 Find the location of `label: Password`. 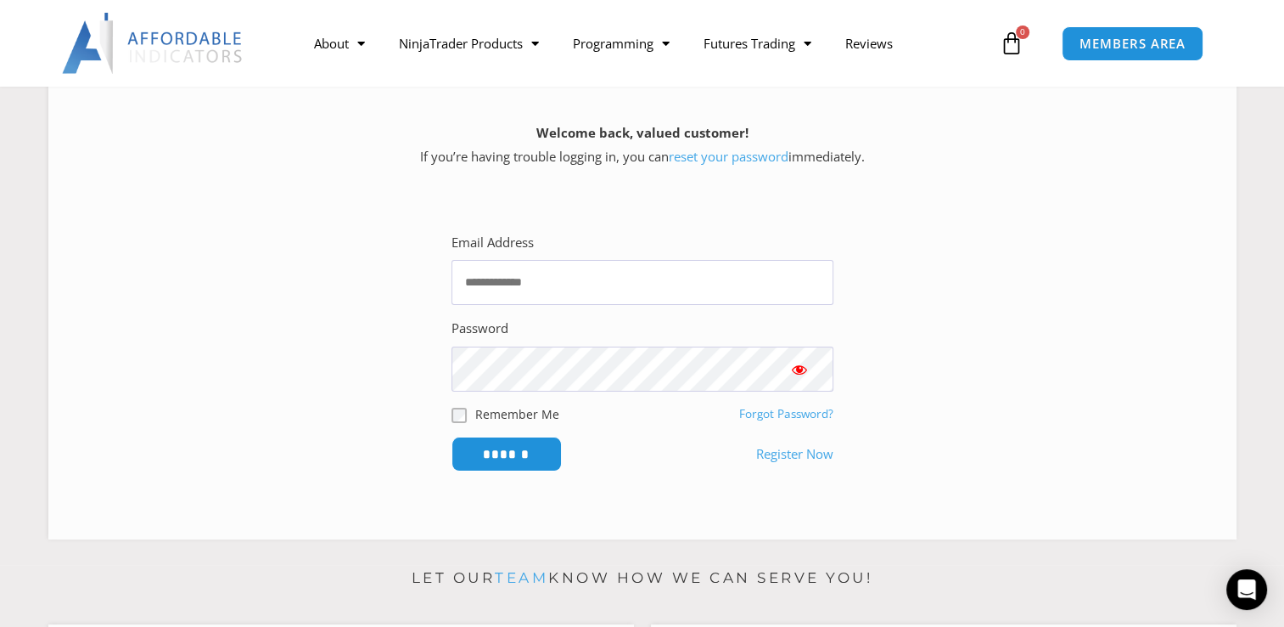

label: Password is located at coordinates (480, 329).